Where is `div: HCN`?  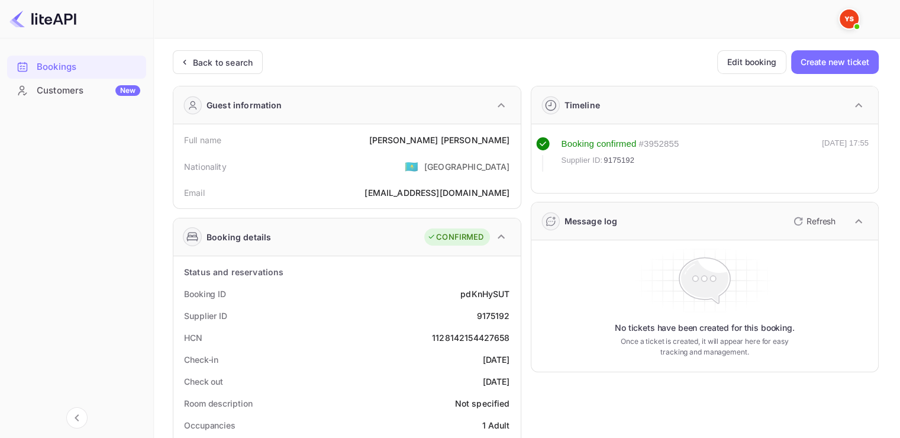
div: HCN is located at coordinates (193, 337).